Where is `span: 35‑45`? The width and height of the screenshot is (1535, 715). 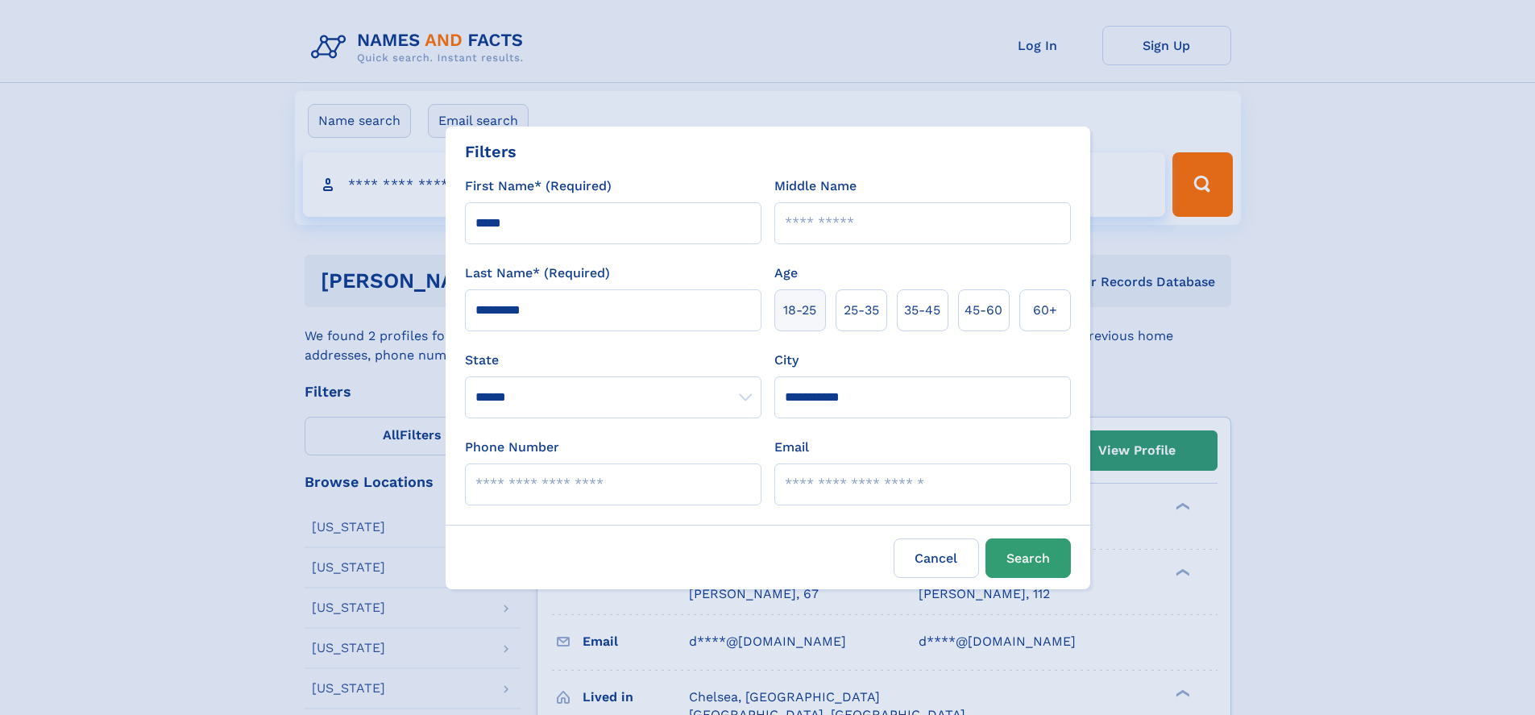 span: 35‑45 is located at coordinates (922, 310).